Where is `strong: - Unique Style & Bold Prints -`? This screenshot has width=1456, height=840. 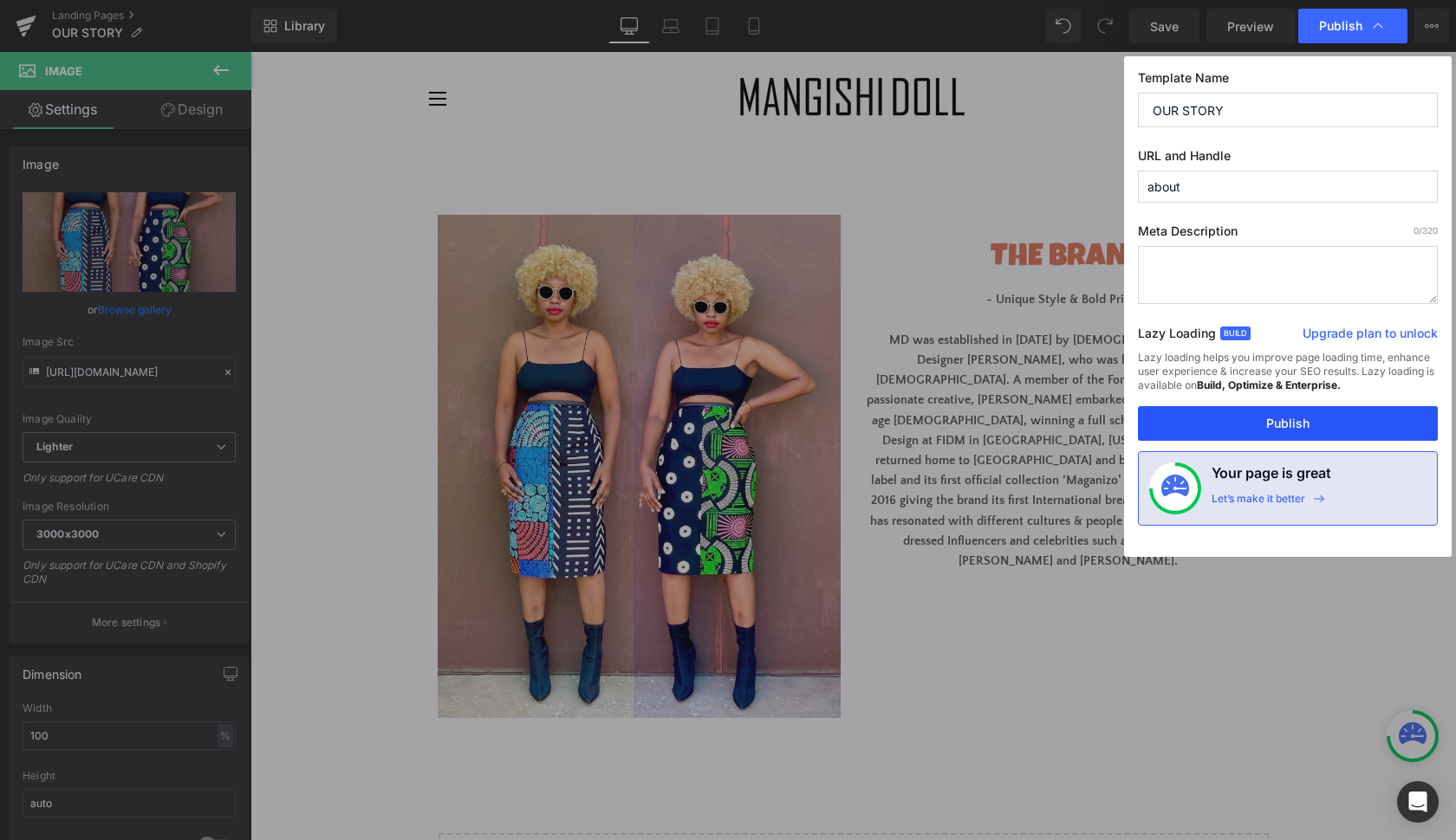 strong: - Unique Style & Bold Prints - is located at coordinates (817, 248).